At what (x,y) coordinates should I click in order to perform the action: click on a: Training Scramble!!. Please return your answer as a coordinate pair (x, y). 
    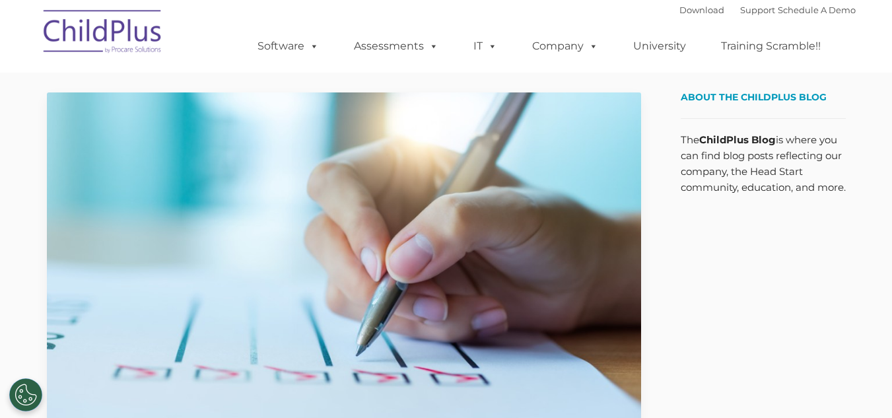
    Looking at the image, I should click on (771, 46).